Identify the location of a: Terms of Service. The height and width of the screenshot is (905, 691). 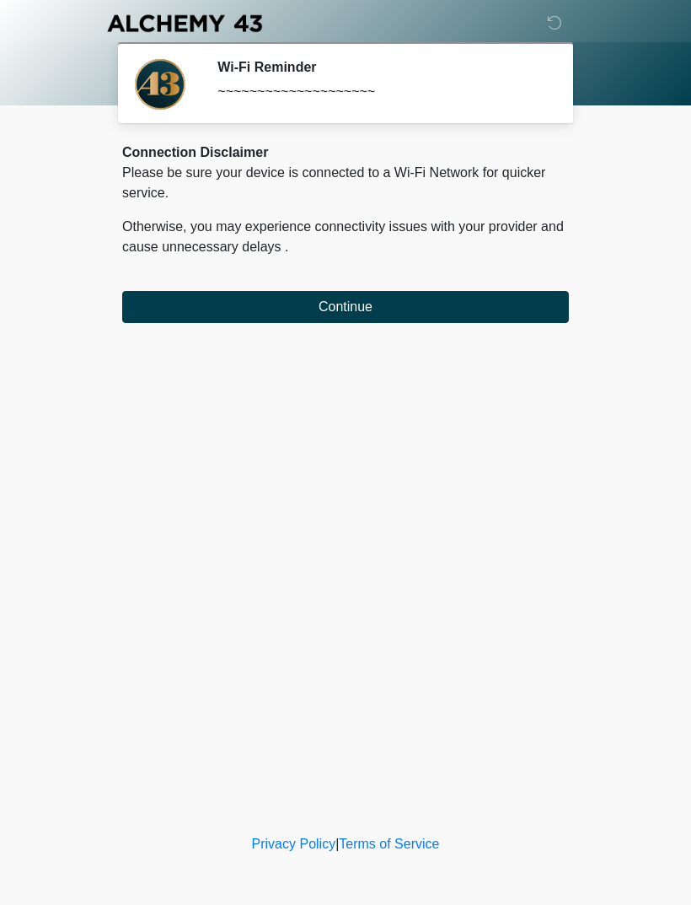
(389, 843).